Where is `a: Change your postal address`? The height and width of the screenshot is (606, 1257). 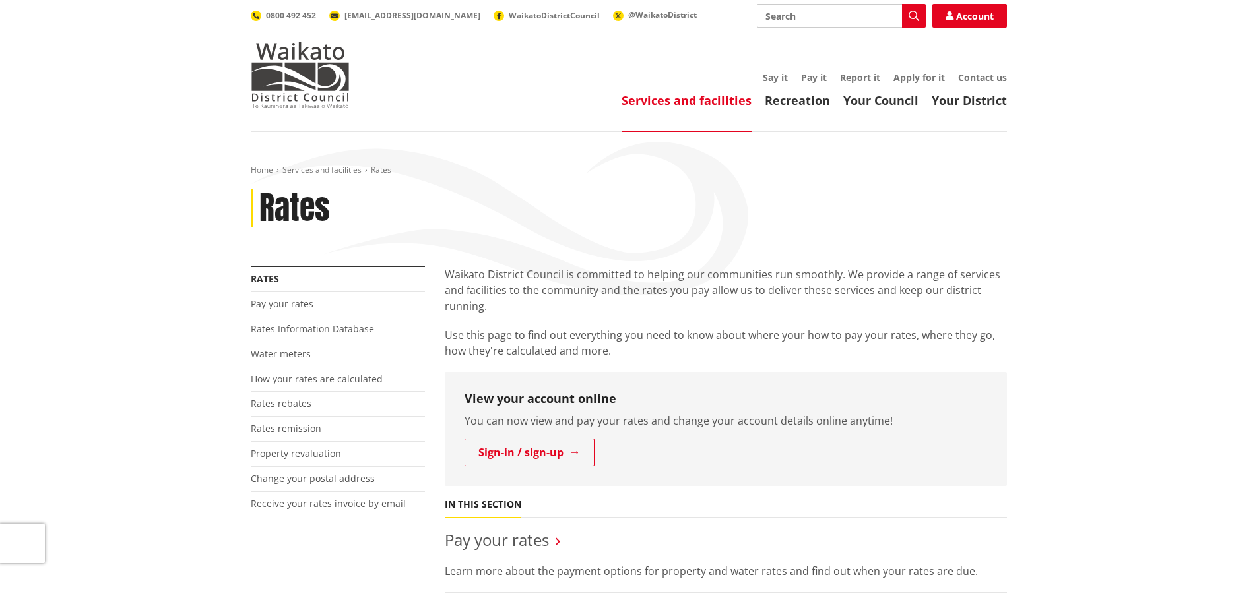
a: Change your postal address is located at coordinates (313, 478).